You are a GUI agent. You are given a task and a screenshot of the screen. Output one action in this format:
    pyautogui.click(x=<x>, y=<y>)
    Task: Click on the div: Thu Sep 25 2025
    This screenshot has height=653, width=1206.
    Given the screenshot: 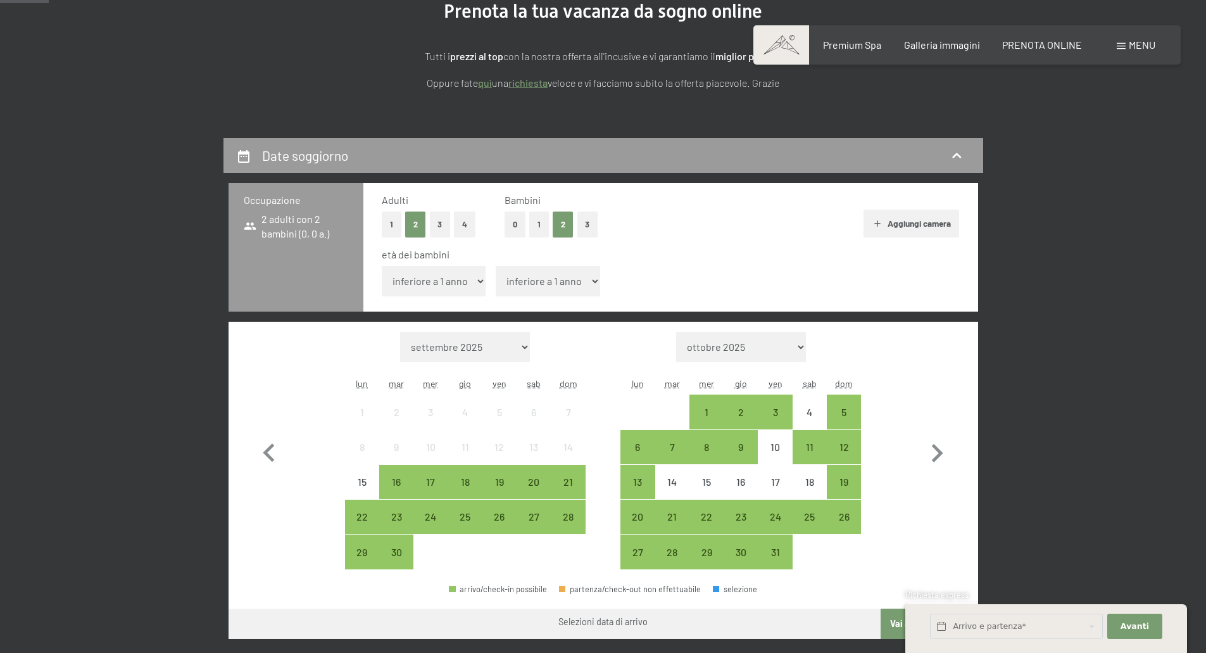 What is the action you would take?
    pyautogui.click(x=465, y=517)
    